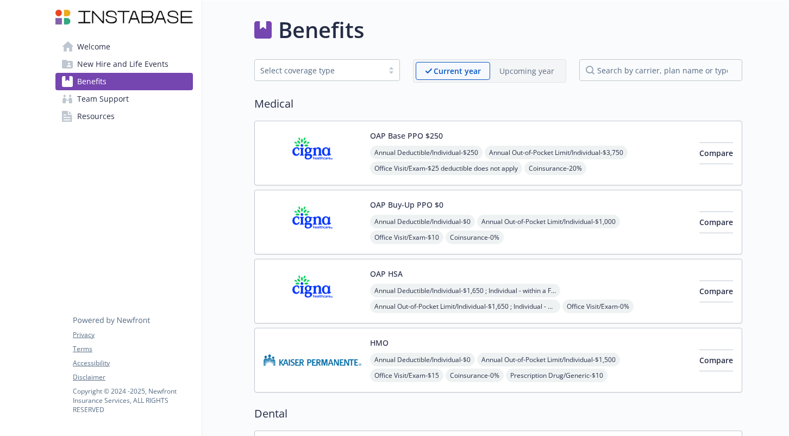 Image resolution: width=789 pixels, height=436 pixels. What do you see at coordinates (92, 82) in the screenshot?
I see `span: Benefits` at bounding box center [92, 82].